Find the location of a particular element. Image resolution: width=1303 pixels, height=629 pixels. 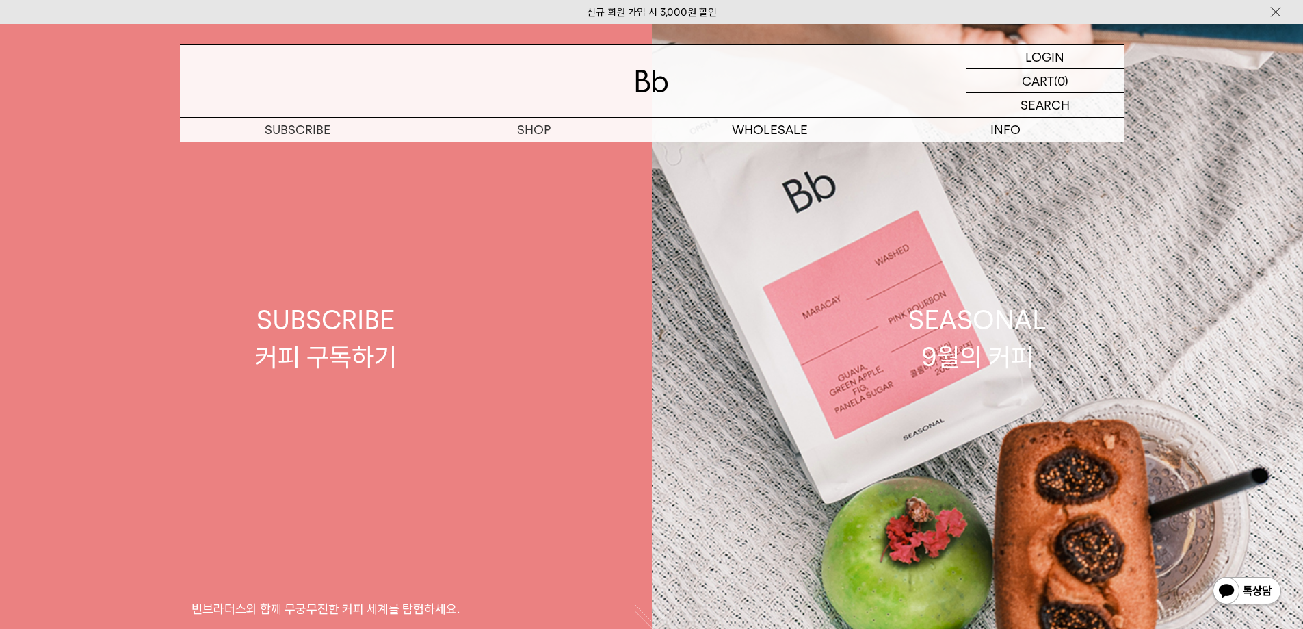

p: INFO is located at coordinates (1006, 129).